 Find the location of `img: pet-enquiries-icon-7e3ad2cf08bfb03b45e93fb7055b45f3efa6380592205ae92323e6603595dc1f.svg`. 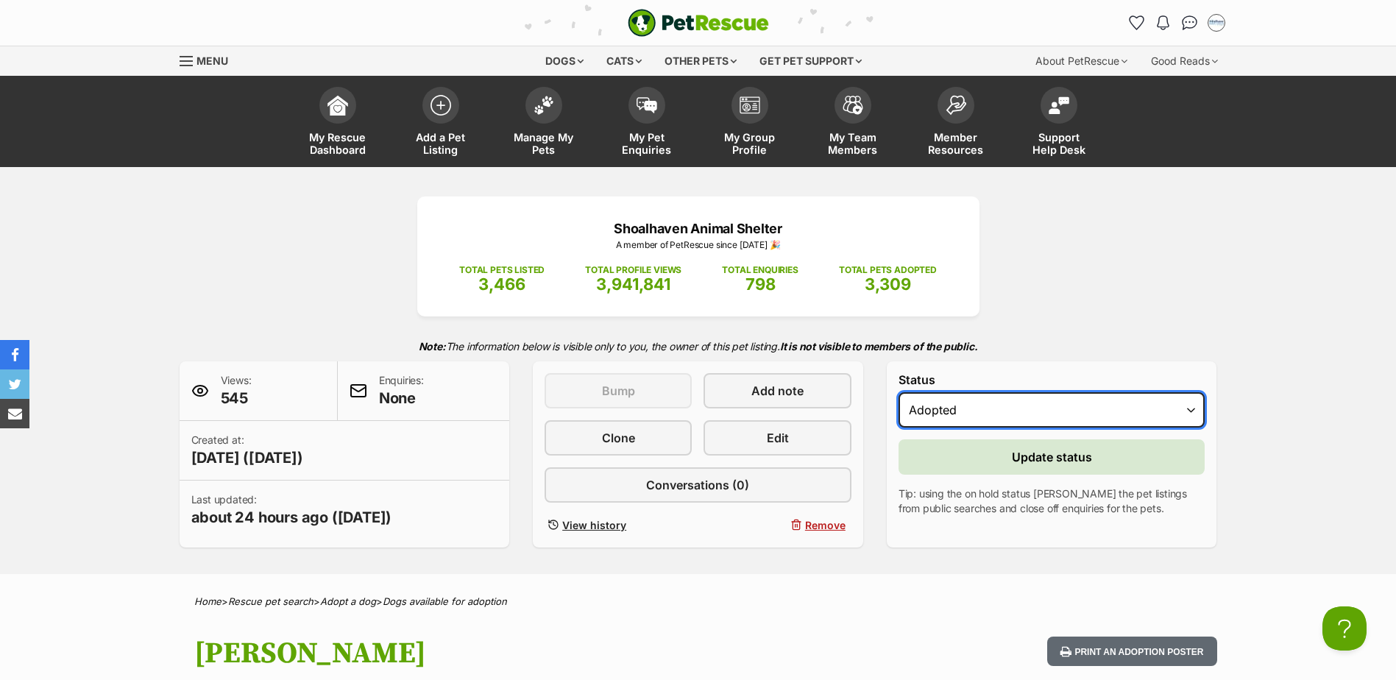

img: pet-enquiries-icon-7e3ad2cf08bfb03b45e93fb7055b45f3efa6380592205ae92323e6603595dc1f.svg is located at coordinates (647, 105).